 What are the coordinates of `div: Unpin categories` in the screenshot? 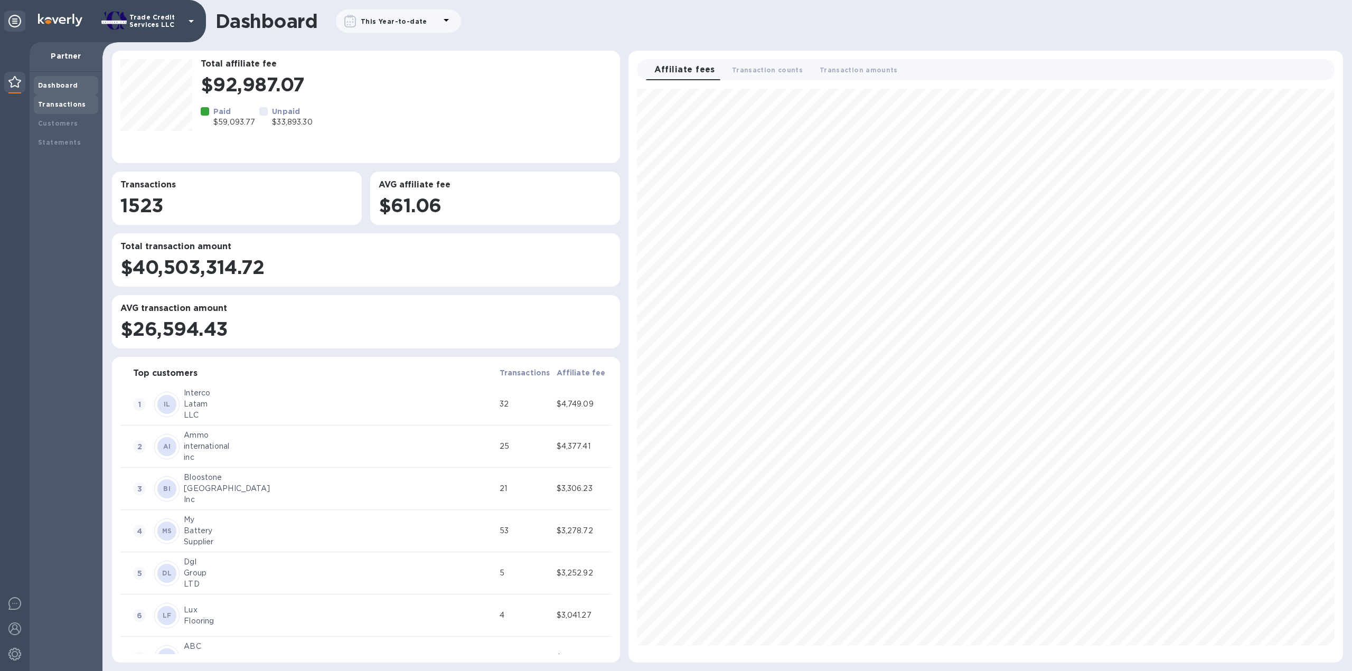 It's located at (15, 21).